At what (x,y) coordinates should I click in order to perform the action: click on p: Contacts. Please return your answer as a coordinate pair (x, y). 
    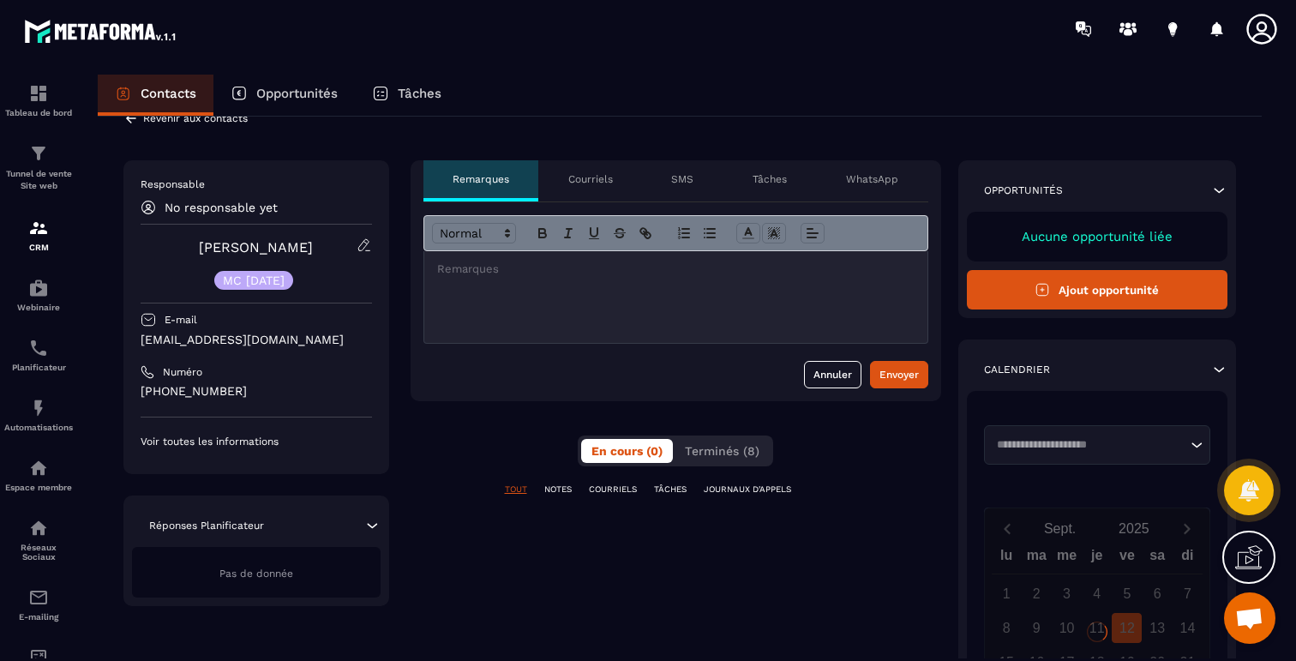
    Looking at the image, I should click on (168, 93).